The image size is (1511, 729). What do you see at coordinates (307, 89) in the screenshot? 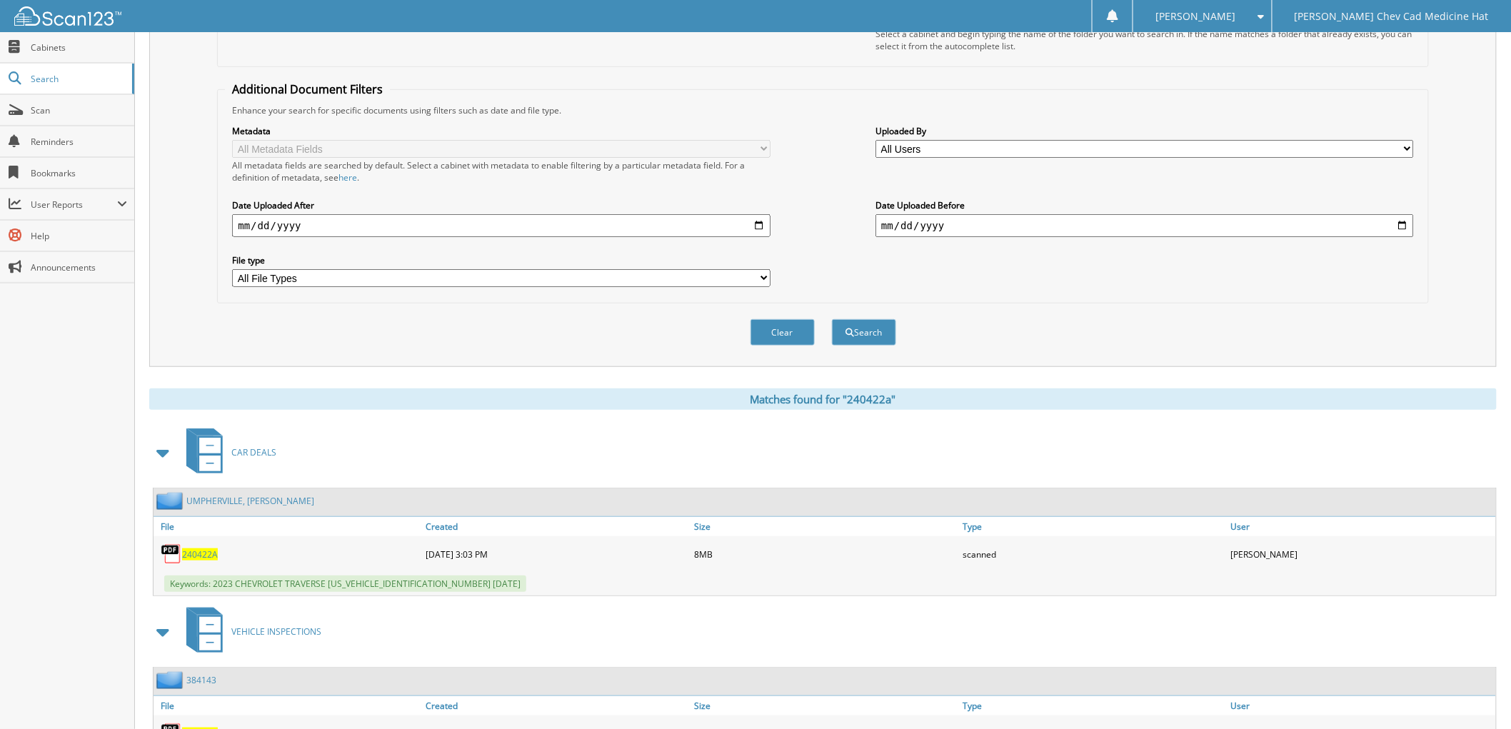
I see `legend: Additional Document Filters` at bounding box center [307, 89].